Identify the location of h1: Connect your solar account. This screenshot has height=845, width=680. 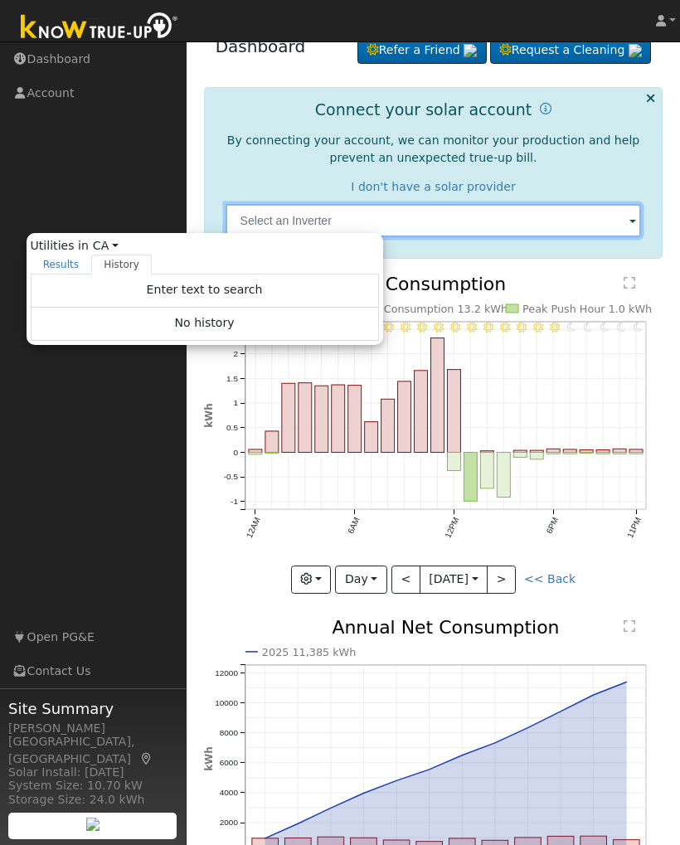
(423, 109).